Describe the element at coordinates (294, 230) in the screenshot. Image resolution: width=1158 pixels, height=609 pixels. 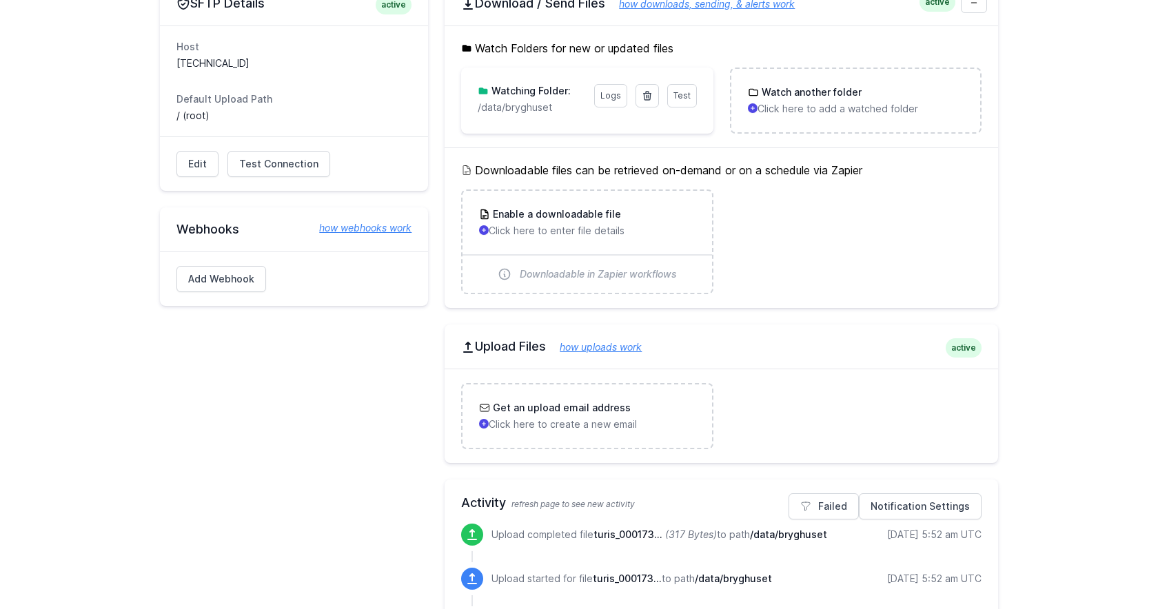
I see `h2: Webhooks` at that location.